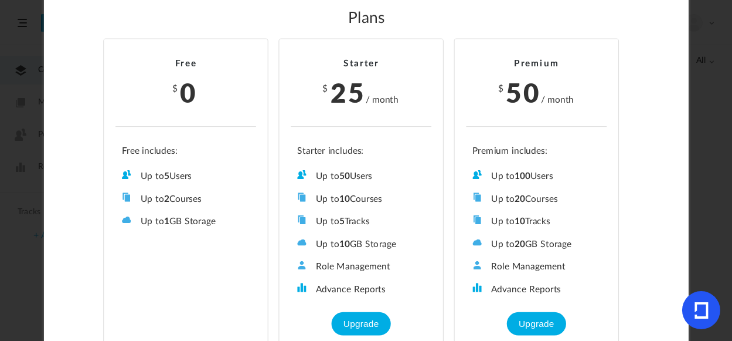 The image size is (732, 341). I want to click on h2: Premium, so click(536, 64).